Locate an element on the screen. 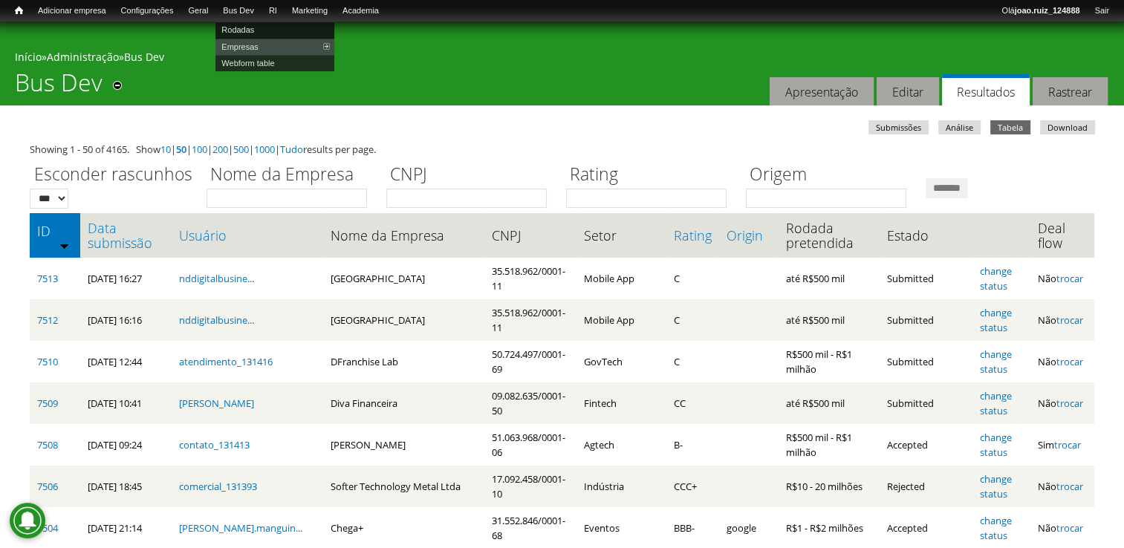 This screenshot has height=548, width=1124. td: CCC+ is located at coordinates (692, 487).